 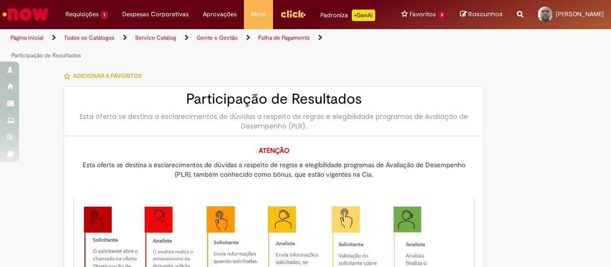 I want to click on span: More, so click(x=258, y=14).